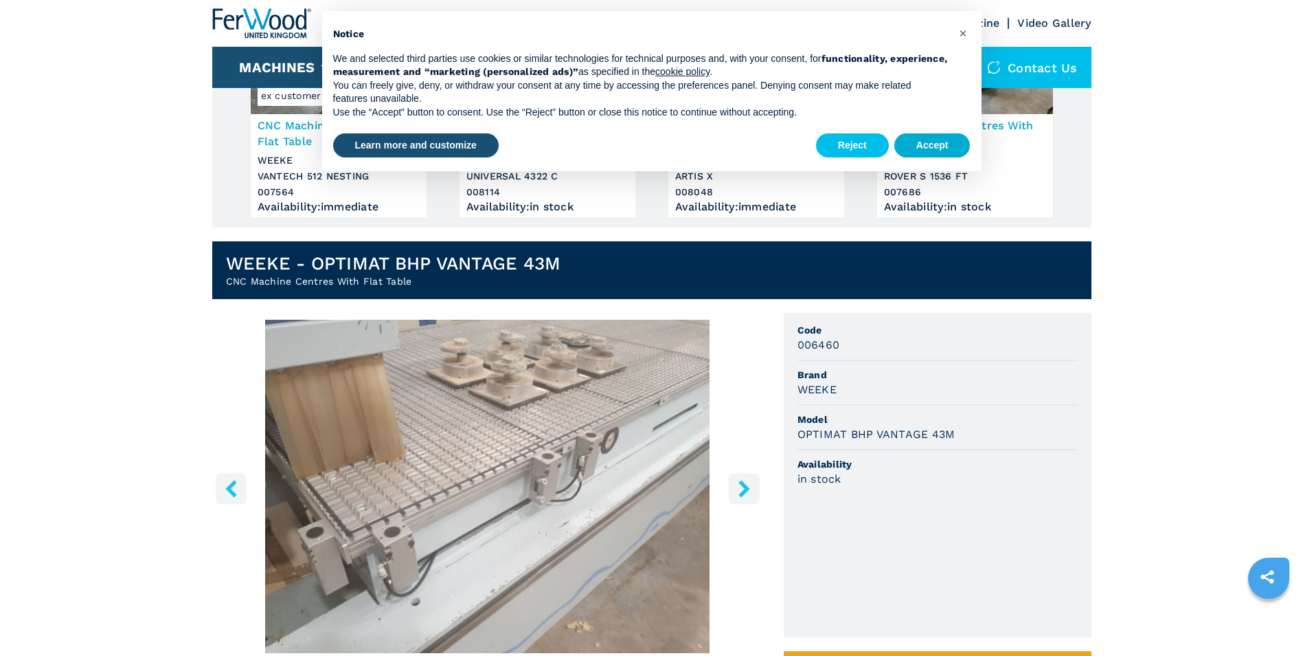 Image resolution: width=1303 pixels, height=656 pixels. I want to click on button: left-button, so click(231, 488).